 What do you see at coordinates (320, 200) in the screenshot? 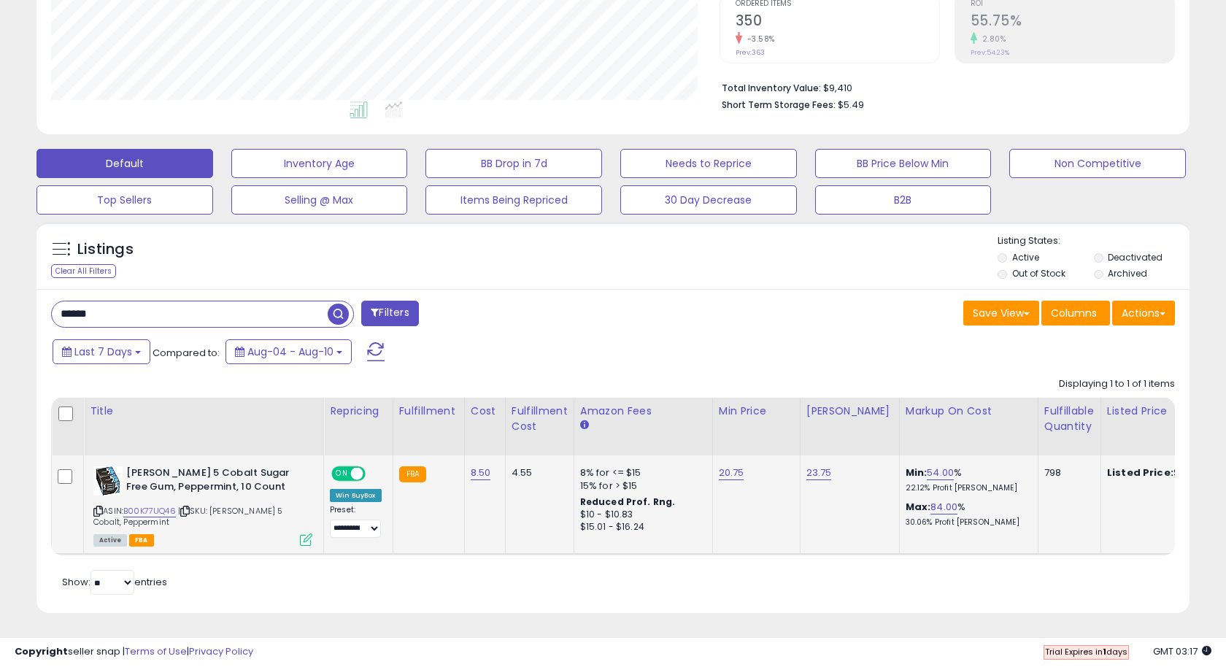
I see `button: Selling @ Max` at bounding box center [320, 200].